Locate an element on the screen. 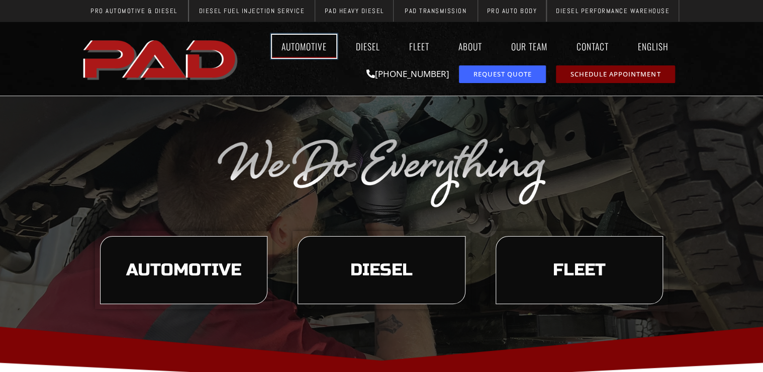  nav: Menu is located at coordinates (463, 46).